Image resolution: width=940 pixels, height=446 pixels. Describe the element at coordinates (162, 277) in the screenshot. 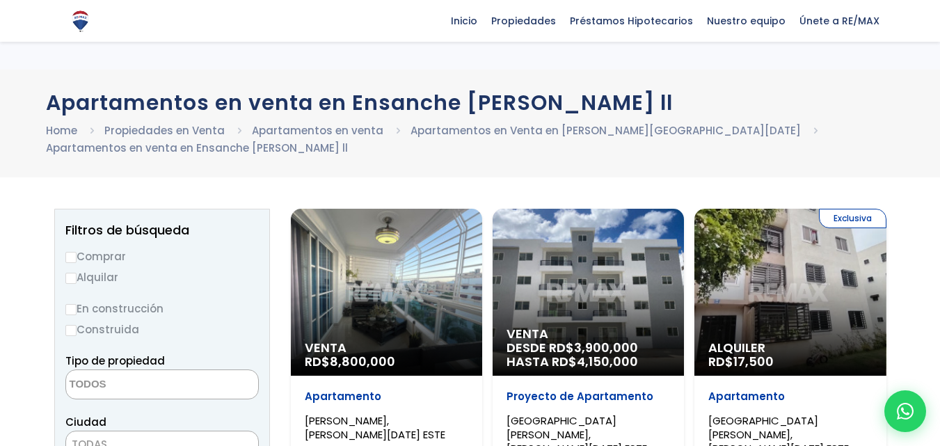

I see `label: Alquilar` at that location.